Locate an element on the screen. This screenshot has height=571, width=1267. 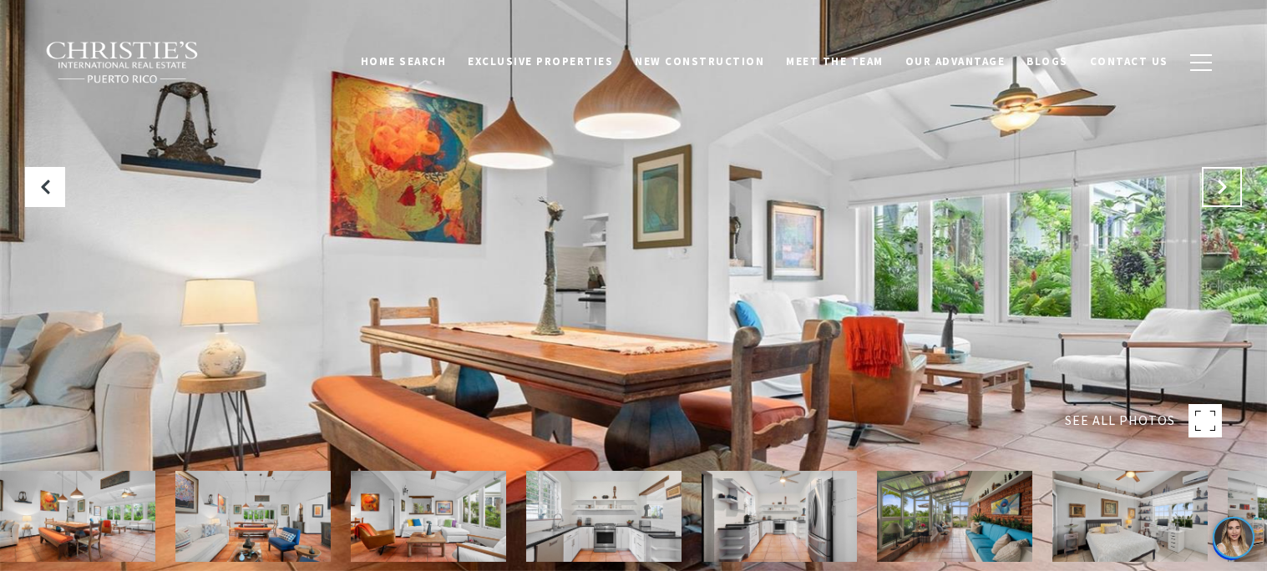
a: Exclusive Properties is located at coordinates (540, 62).